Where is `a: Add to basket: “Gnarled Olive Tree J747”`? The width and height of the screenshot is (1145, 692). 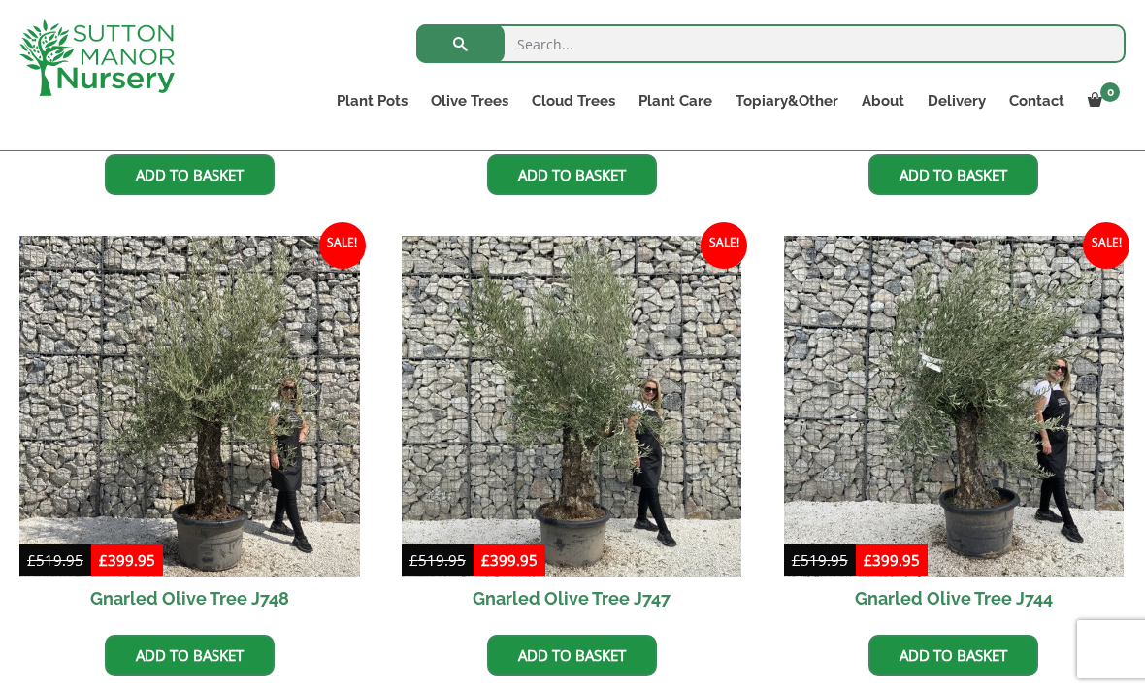
a: Add to basket: “Gnarled Olive Tree J747” is located at coordinates (571, 655).